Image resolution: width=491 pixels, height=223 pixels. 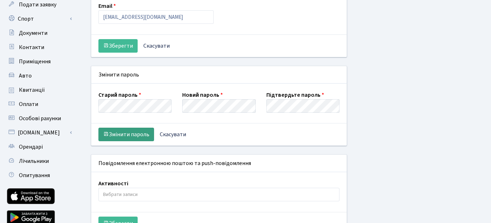 I want to click on label: Новий пароль, so click(x=202, y=95).